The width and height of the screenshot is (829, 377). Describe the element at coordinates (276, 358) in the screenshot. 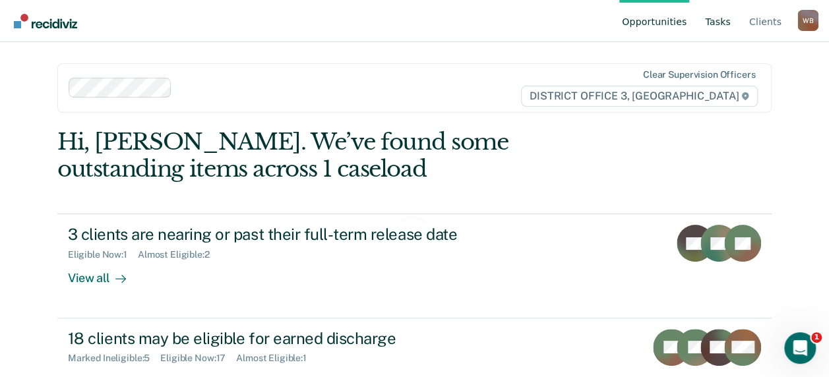

I see `div: Almost Eligible : 1` at that location.